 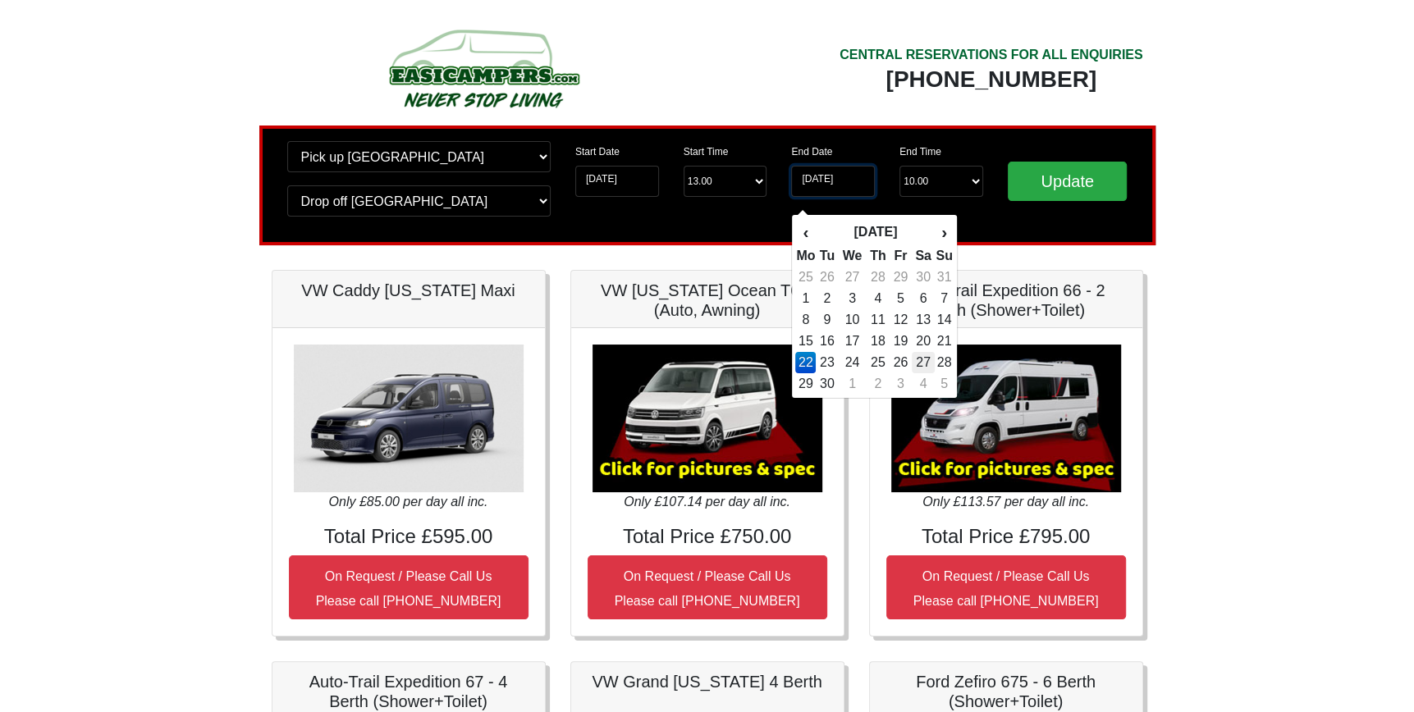 I want to click on td: 10, so click(x=852, y=320).